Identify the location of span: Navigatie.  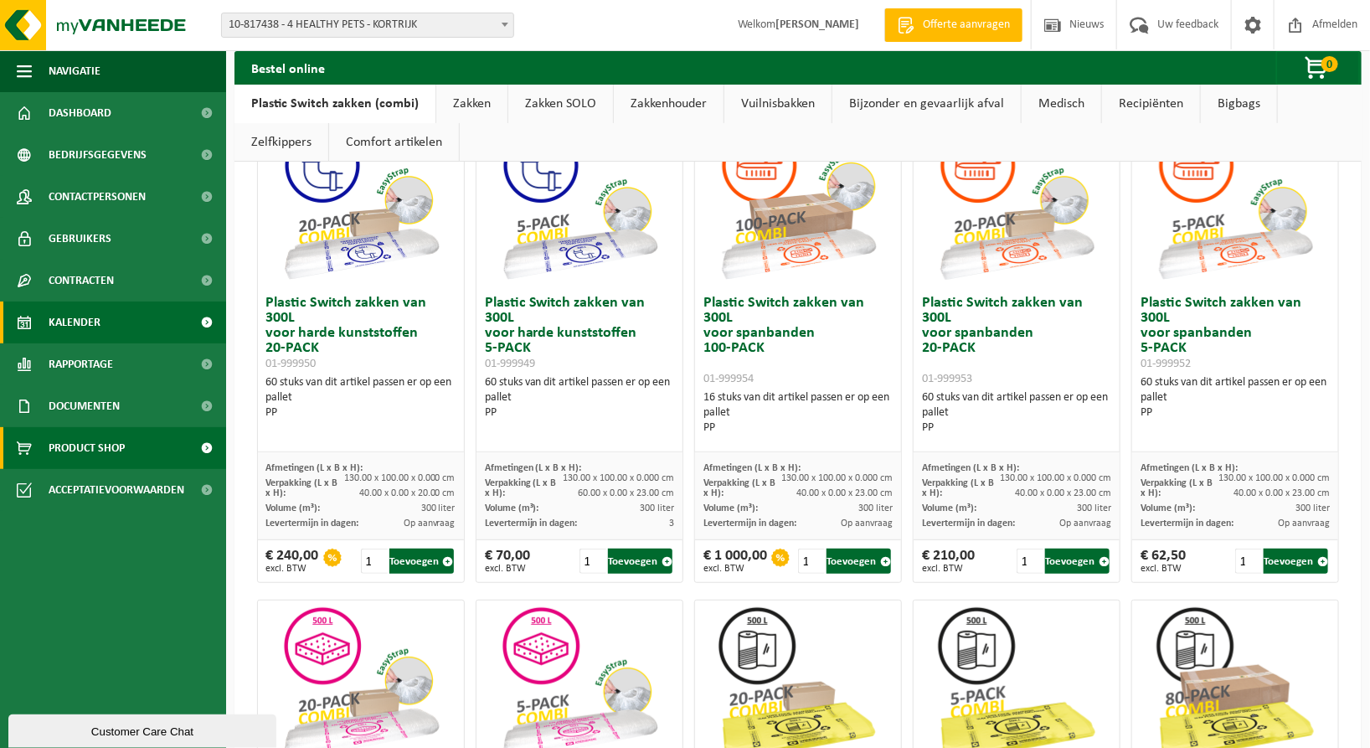
(75, 71).